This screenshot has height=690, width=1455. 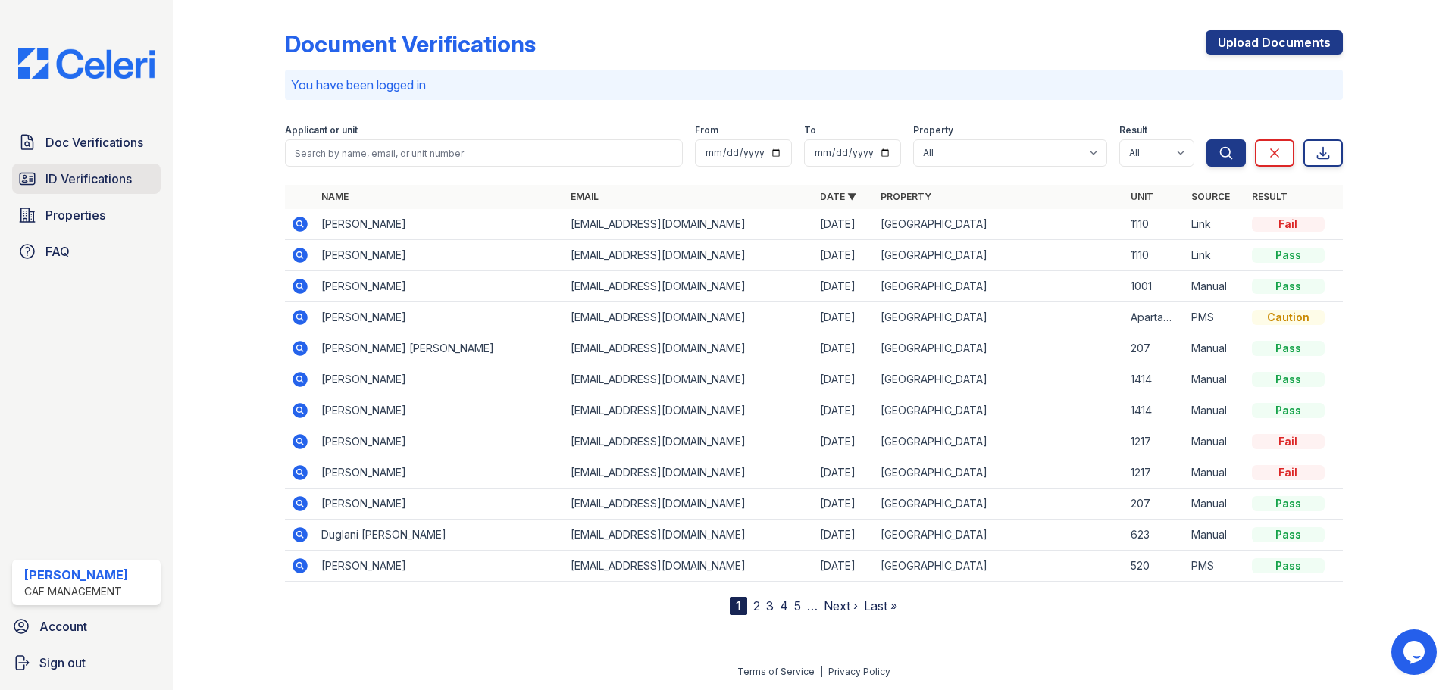 What do you see at coordinates (86, 663) in the screenshot?
I see `button: Sign out` at bounding box center [86, 663].